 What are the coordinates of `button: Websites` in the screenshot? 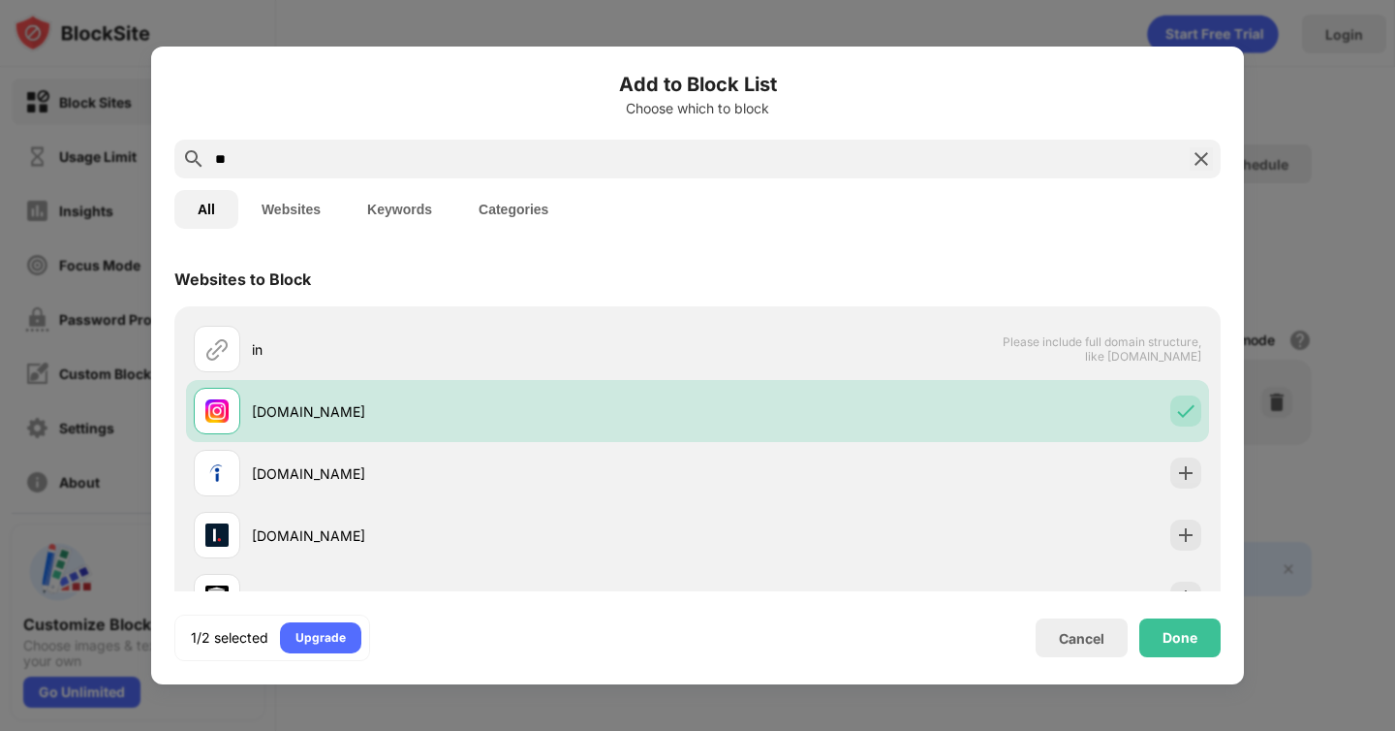 It's located at (291, 209).